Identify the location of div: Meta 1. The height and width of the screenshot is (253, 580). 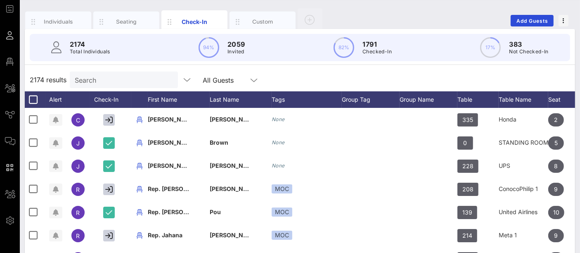
(523, 235).